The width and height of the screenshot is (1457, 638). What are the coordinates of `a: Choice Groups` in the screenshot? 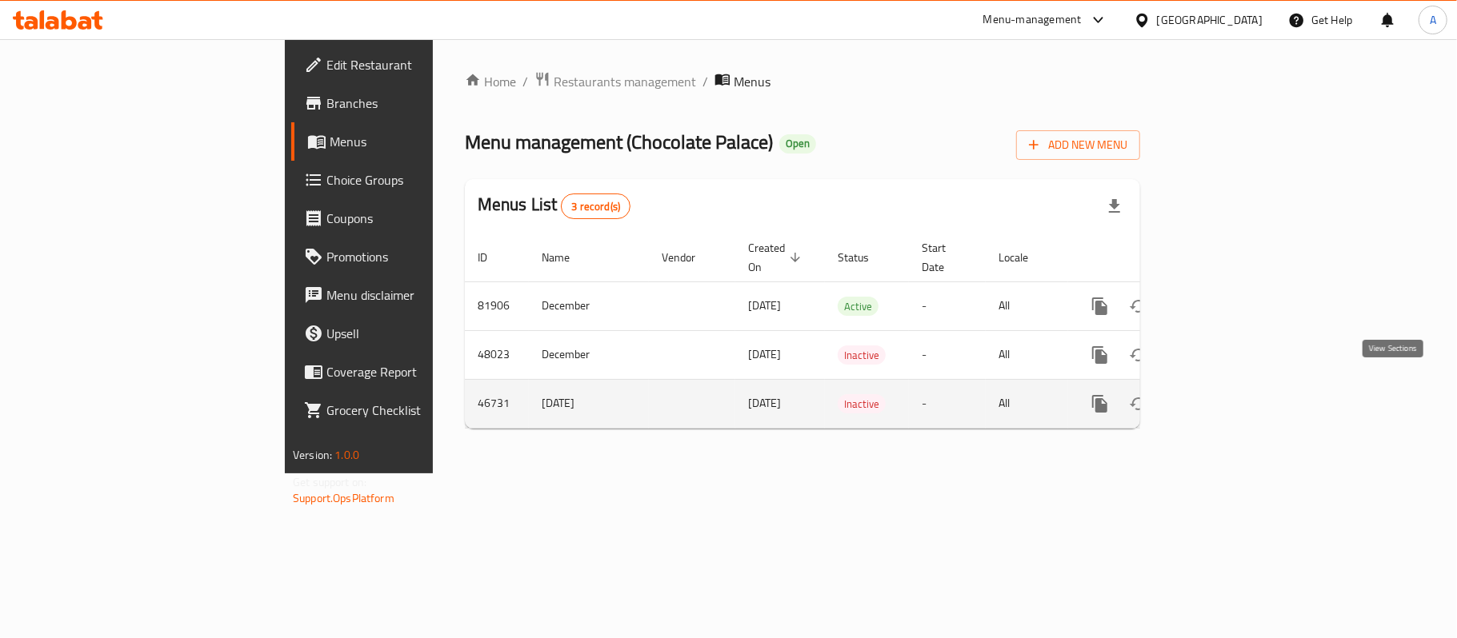 It's located at (410, 180).